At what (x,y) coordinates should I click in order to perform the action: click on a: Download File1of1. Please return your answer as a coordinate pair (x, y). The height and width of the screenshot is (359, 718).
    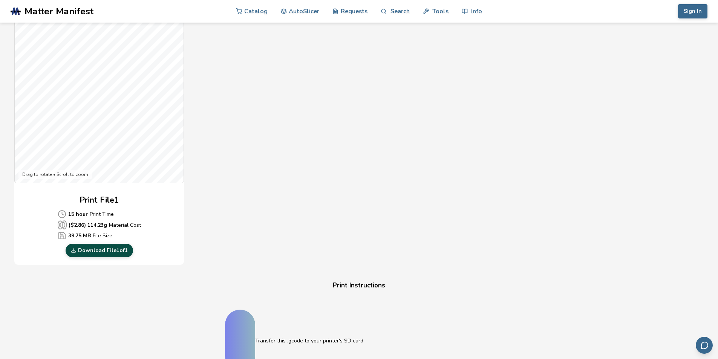
    Looking at the image, I should click on (99, 251).